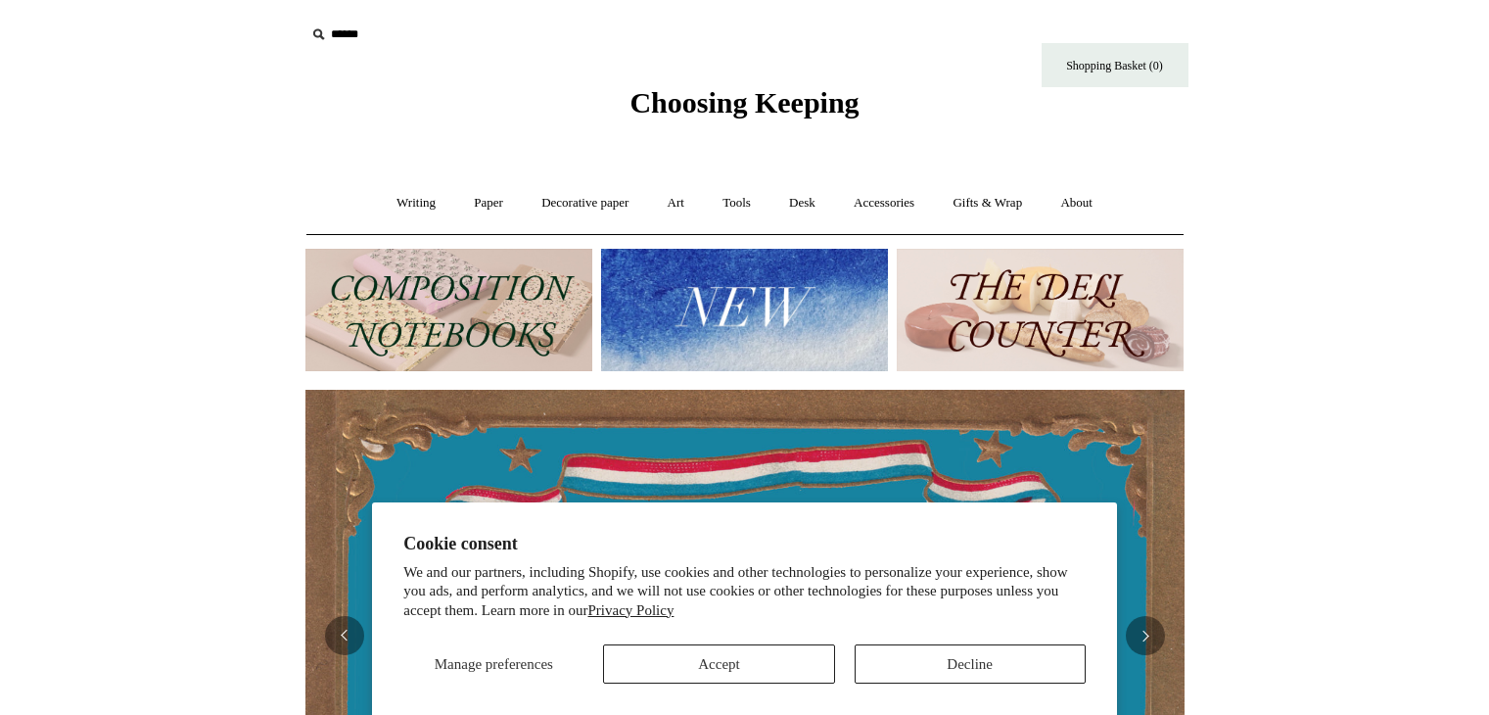  What do you see at coordinates (744, 102) in the screenshot?
I see `span: Choosing Keeping` at bounding box center [744, 102].